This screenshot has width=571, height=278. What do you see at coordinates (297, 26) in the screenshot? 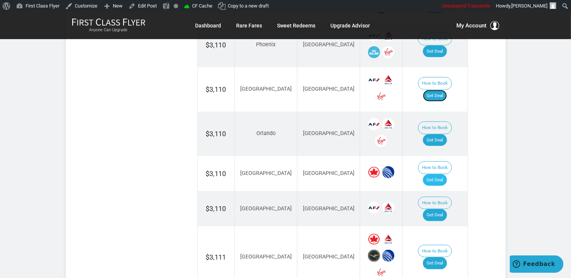
I see `a: Sweet Redeems` at bounding box center [297, 26].